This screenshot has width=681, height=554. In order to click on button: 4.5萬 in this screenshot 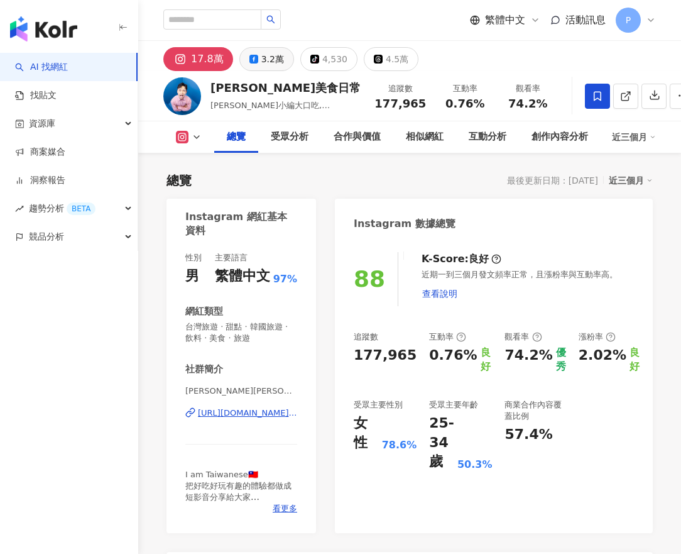, I will do `click(391, 59)`.